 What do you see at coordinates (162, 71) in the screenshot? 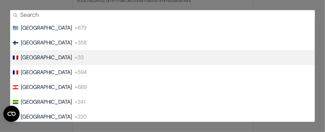
I see `ul: List of countries` at bounding box center [162, 71].